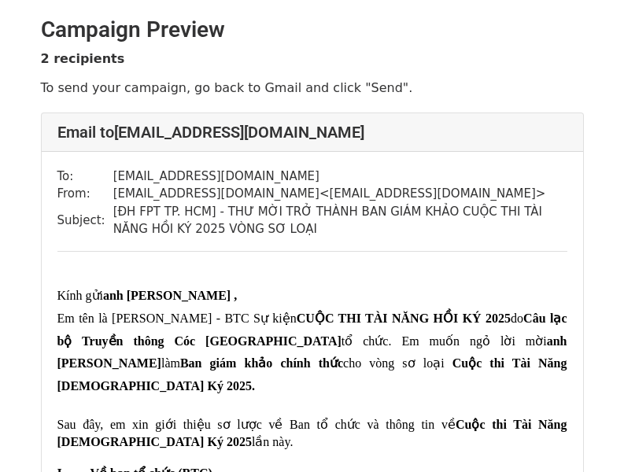 The image size is (624, 472). Describe the element at coordinates (393, 363) in the screenshot. I see `span: cho vòng sơ loại` at that location.